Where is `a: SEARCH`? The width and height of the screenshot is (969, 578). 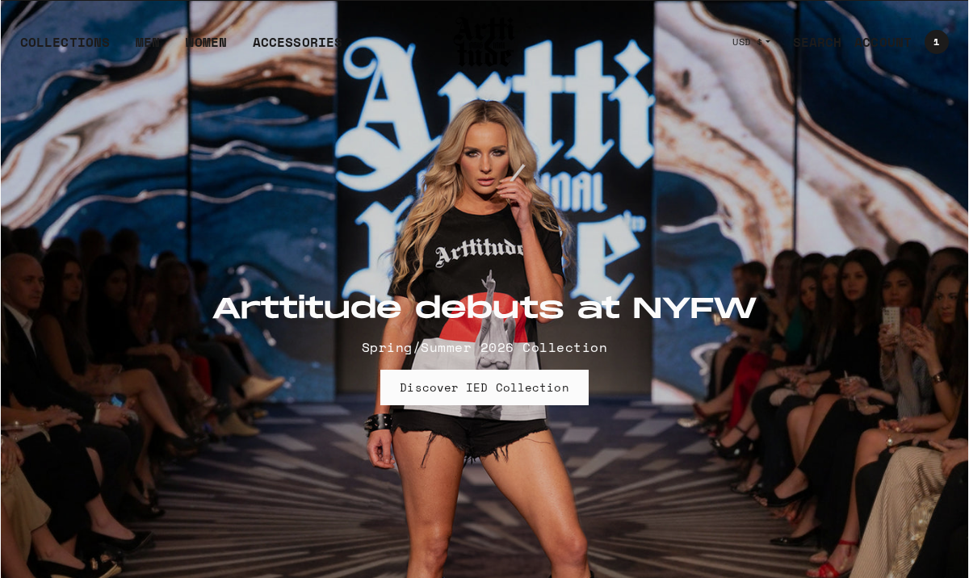
a: SEARCH is located at coordinates (811, 42).